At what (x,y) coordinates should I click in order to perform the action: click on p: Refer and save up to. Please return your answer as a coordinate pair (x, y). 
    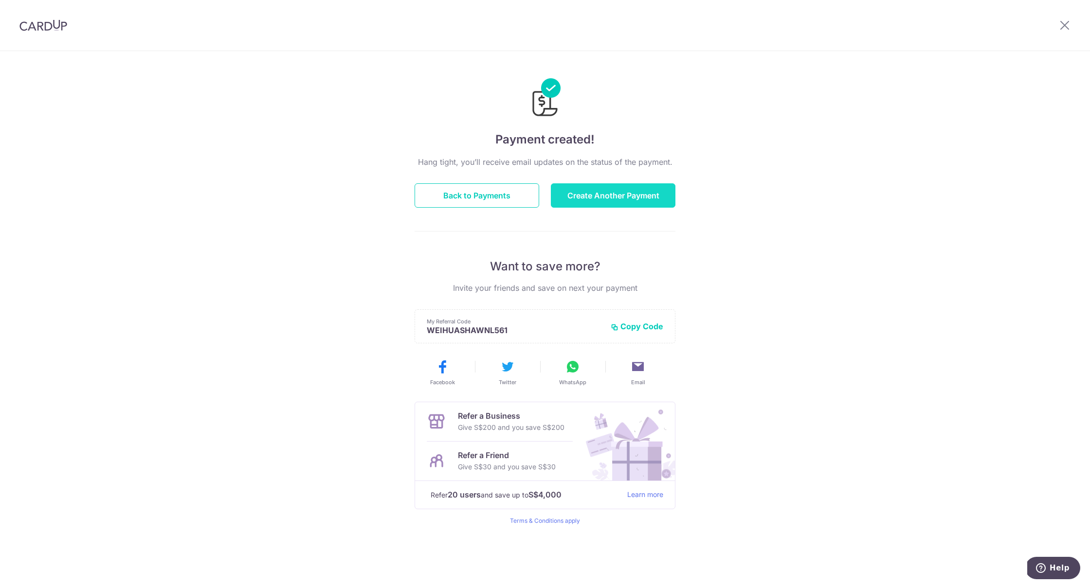
    Looking at the image, I should click on (525, 495).